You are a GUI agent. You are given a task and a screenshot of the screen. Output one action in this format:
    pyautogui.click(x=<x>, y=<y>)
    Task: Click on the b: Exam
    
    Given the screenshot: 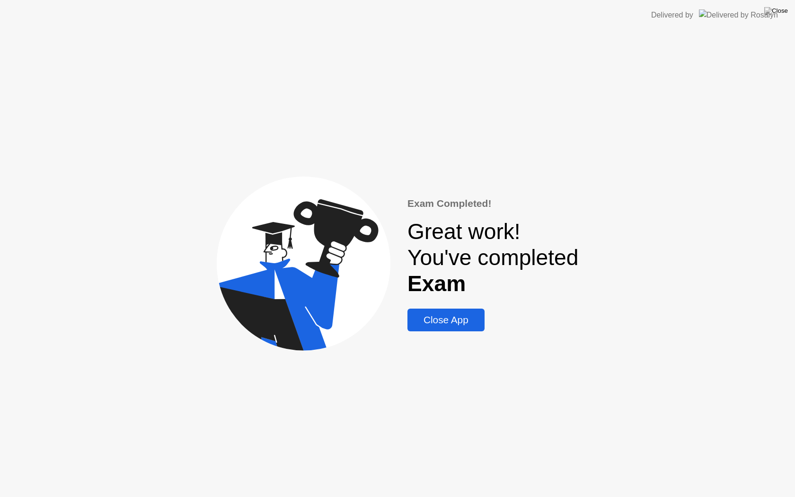 What is the action you would take?
    pyautogui.click(x=436, y=283)
    